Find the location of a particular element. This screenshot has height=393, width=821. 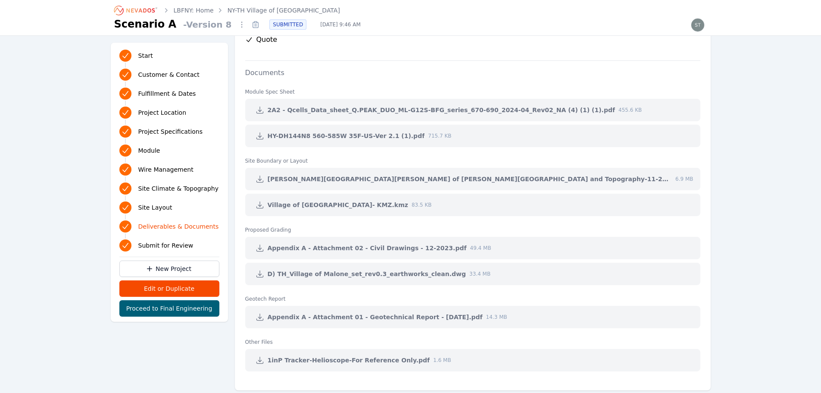

span: 1inP Tracker-Helioscope-For Reference Only.pdf is located at coordinates (349, 360).